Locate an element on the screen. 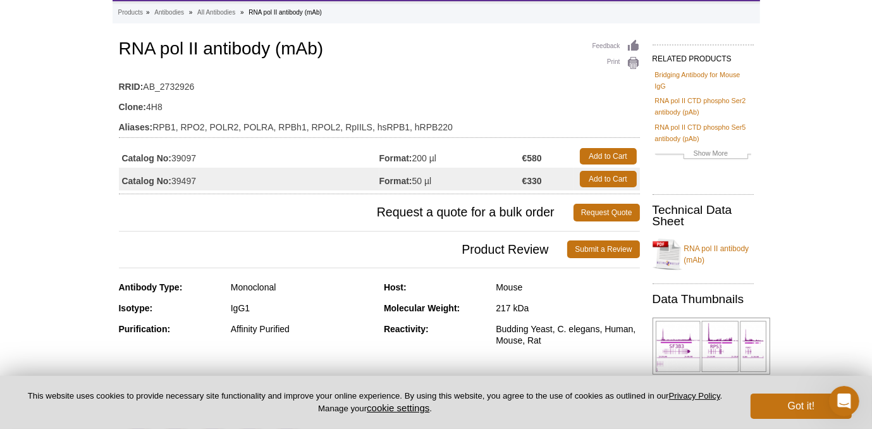 The width and height of the screenshot is (872, 429). li: RNA pol II antibody (mAb) is located at coordinates (285, 12).